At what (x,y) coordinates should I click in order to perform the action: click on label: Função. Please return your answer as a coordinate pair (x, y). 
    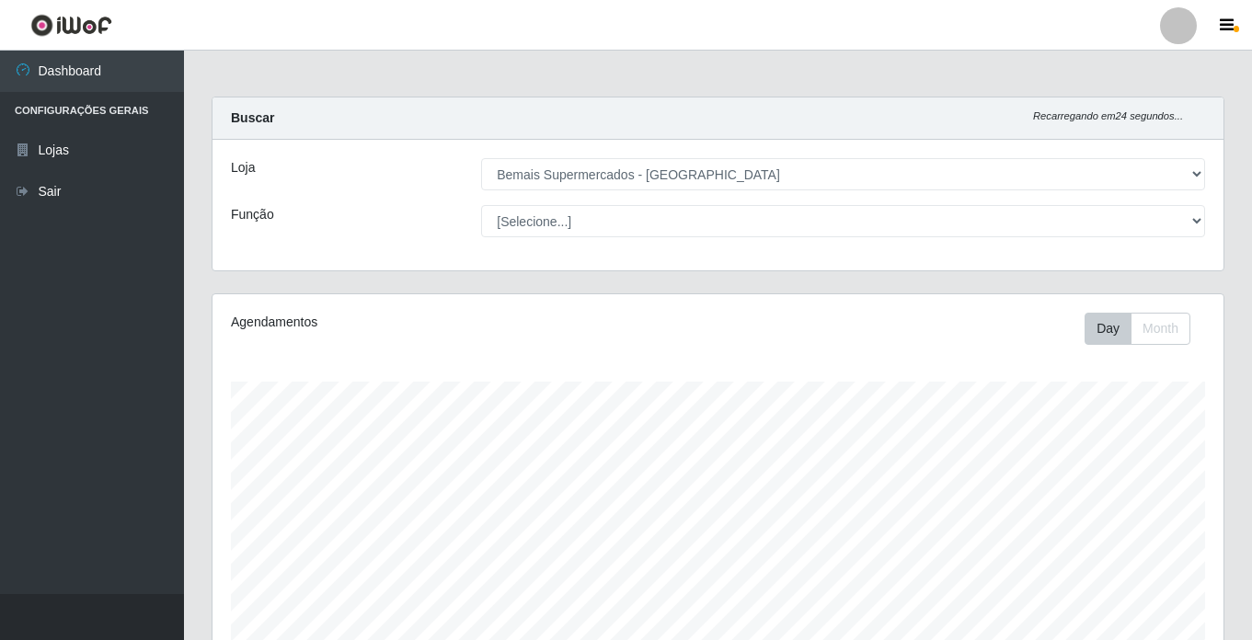
    Looking at the image, I should click on (252, 214).